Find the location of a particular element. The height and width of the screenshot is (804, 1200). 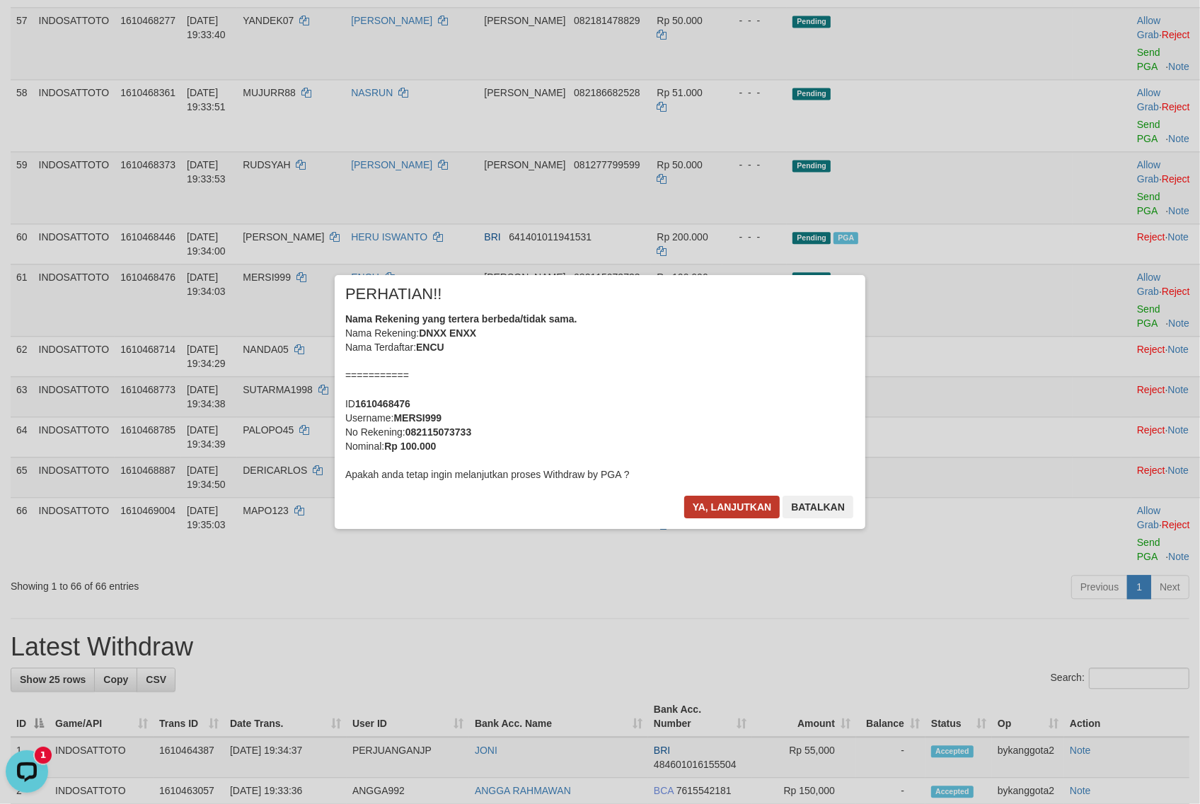

b: 082115073733 is located at coordinates (438, 432).